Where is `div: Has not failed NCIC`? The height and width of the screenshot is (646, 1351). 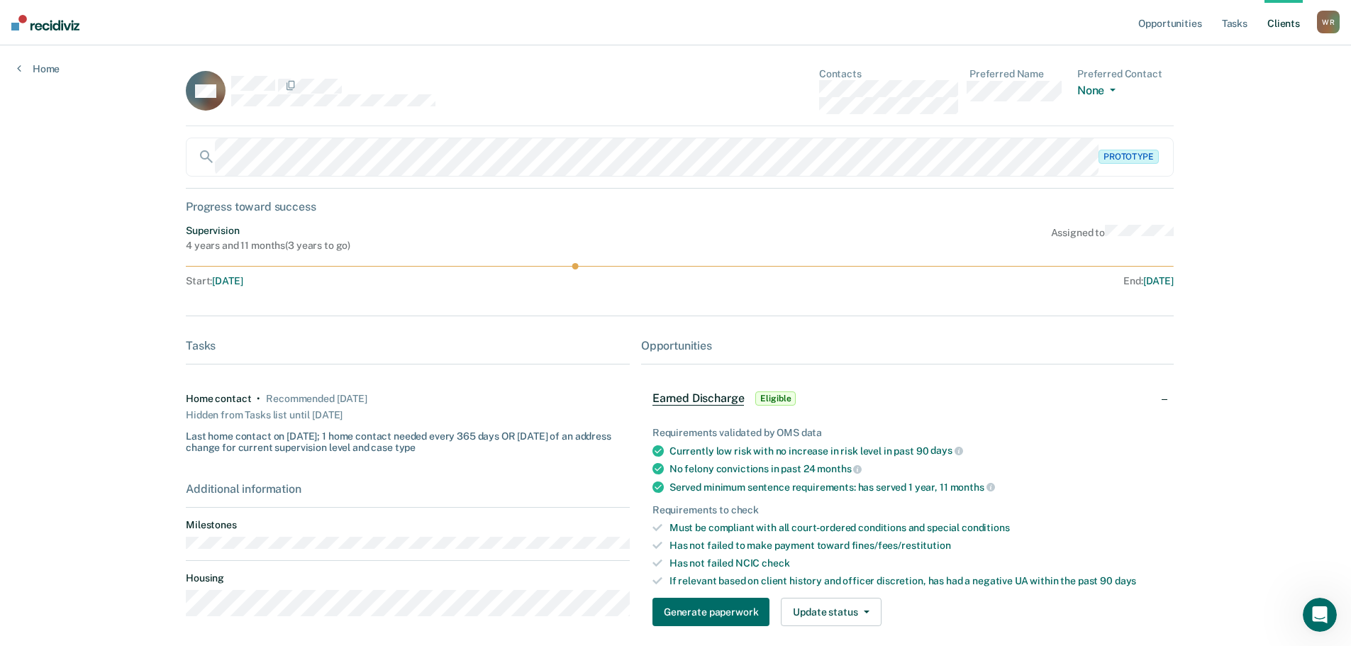 div: Has not failed NCIC is located at coordinates (915, 563).